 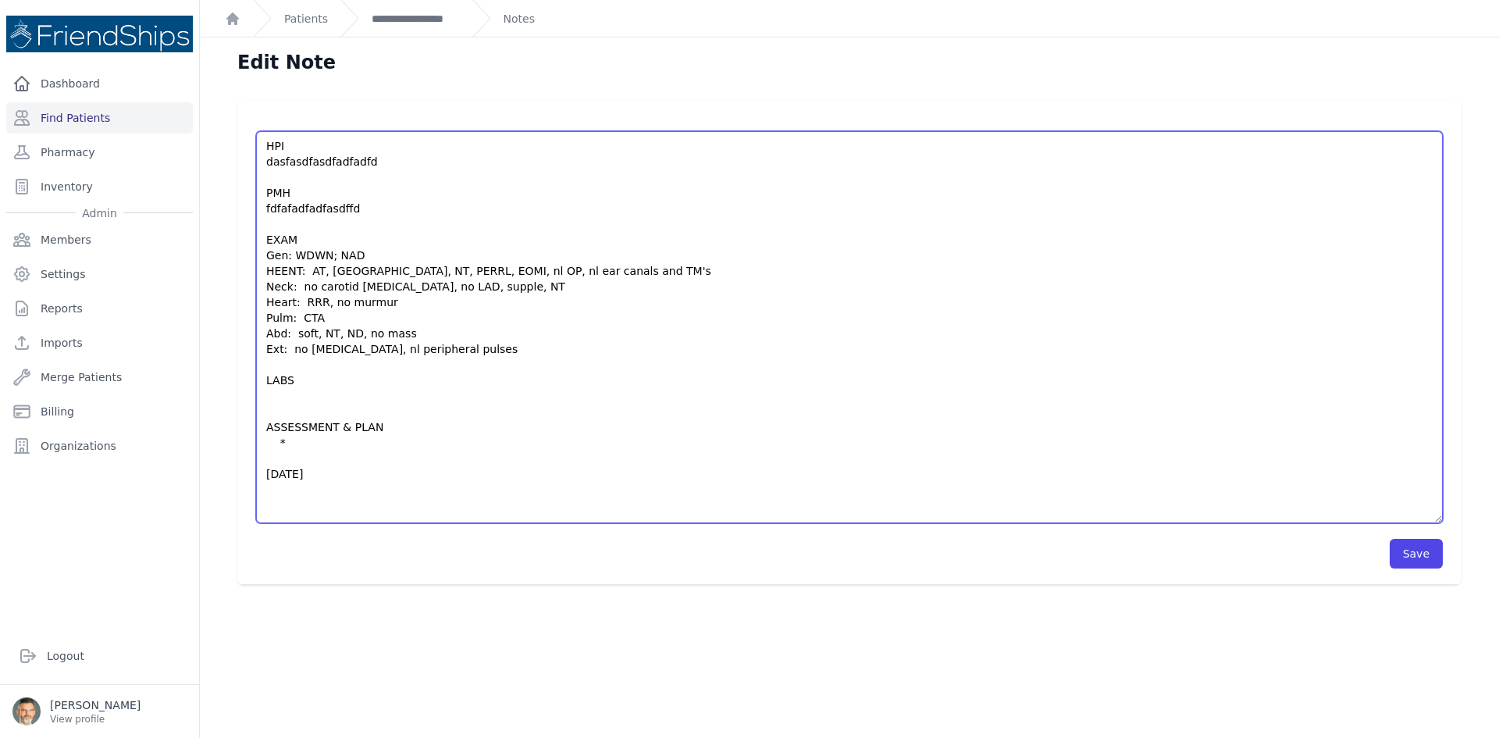 What do you see at coordinates (99, 84) in the screenshot?
I see `a: Dashboard` at bounding box center [99, 84].